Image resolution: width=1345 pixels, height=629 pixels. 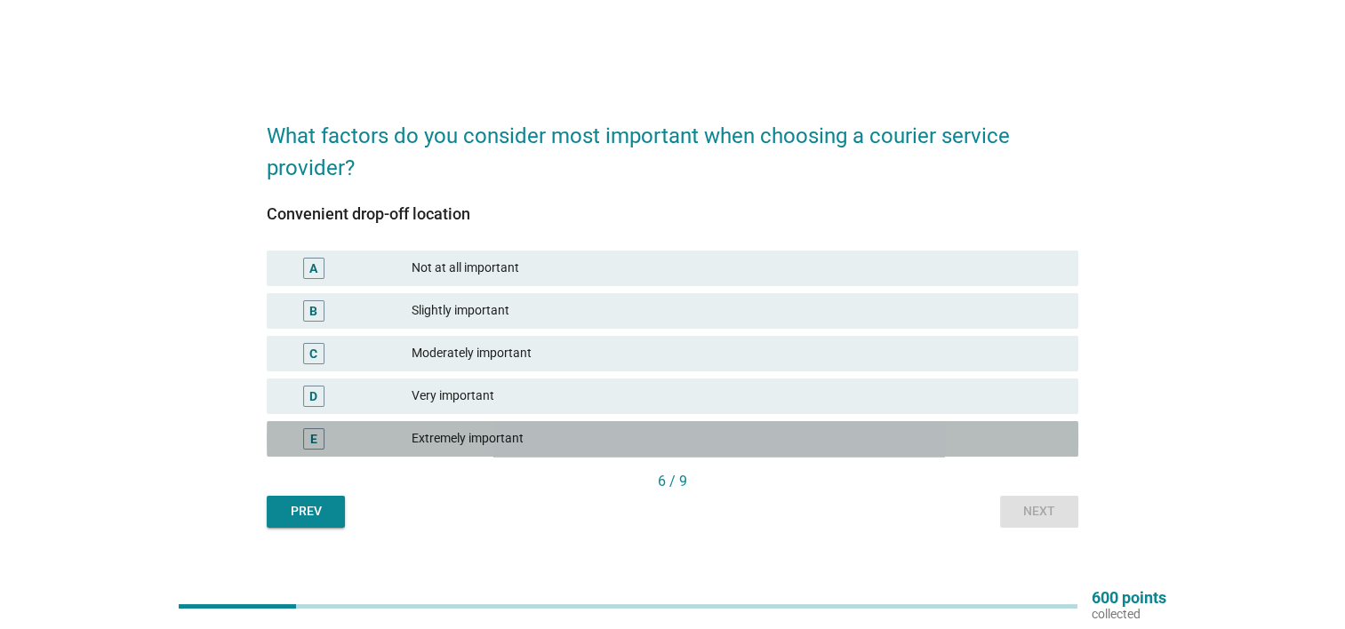 What do you see at coordinates (672, 482) in the screenshot?
I see `div: 6 / 9` at bounding box center [672, 482].